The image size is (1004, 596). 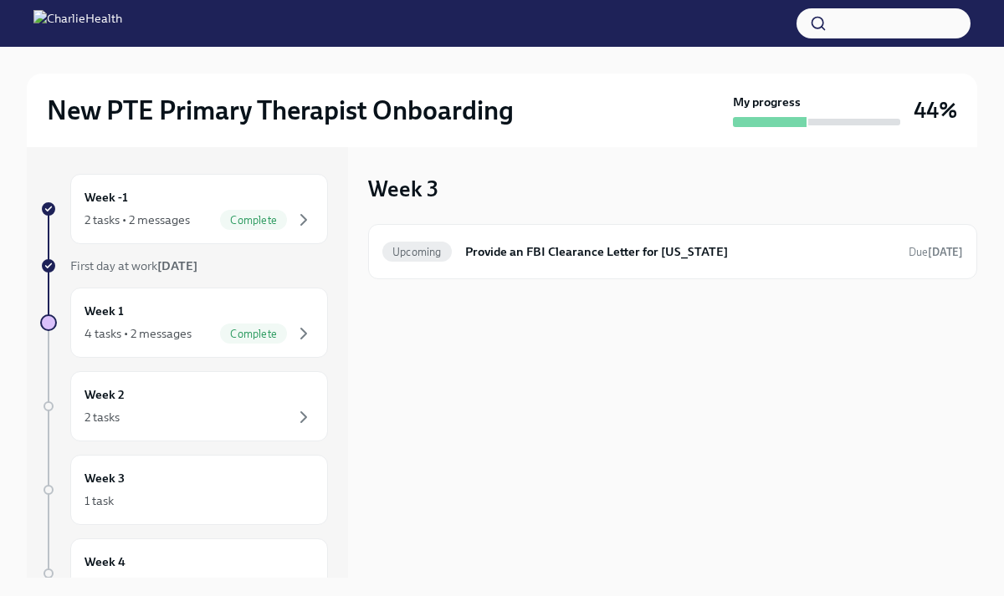 I want to click on a: Week 22 tasks, so click(x=184, y=407).